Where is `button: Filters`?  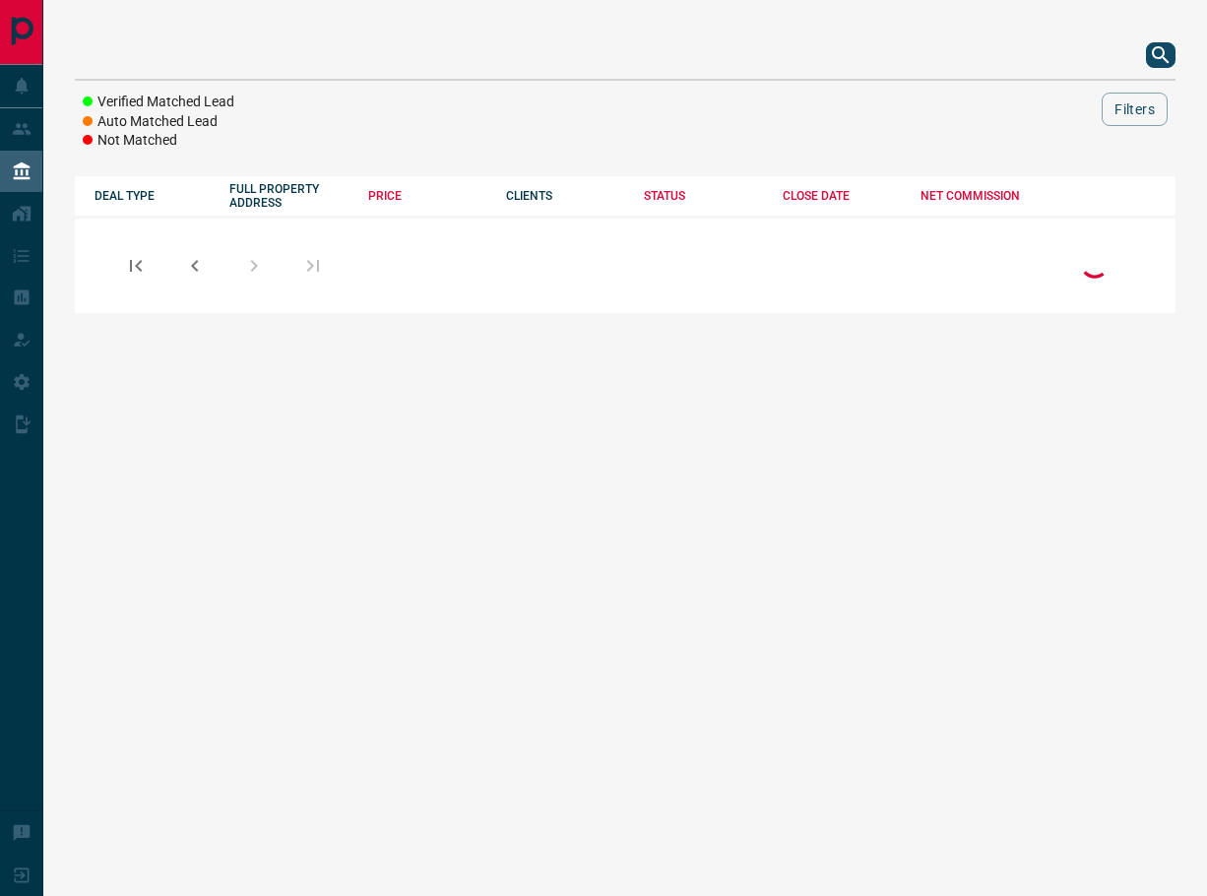
button: Filters is located at coordinates (1135, 109).